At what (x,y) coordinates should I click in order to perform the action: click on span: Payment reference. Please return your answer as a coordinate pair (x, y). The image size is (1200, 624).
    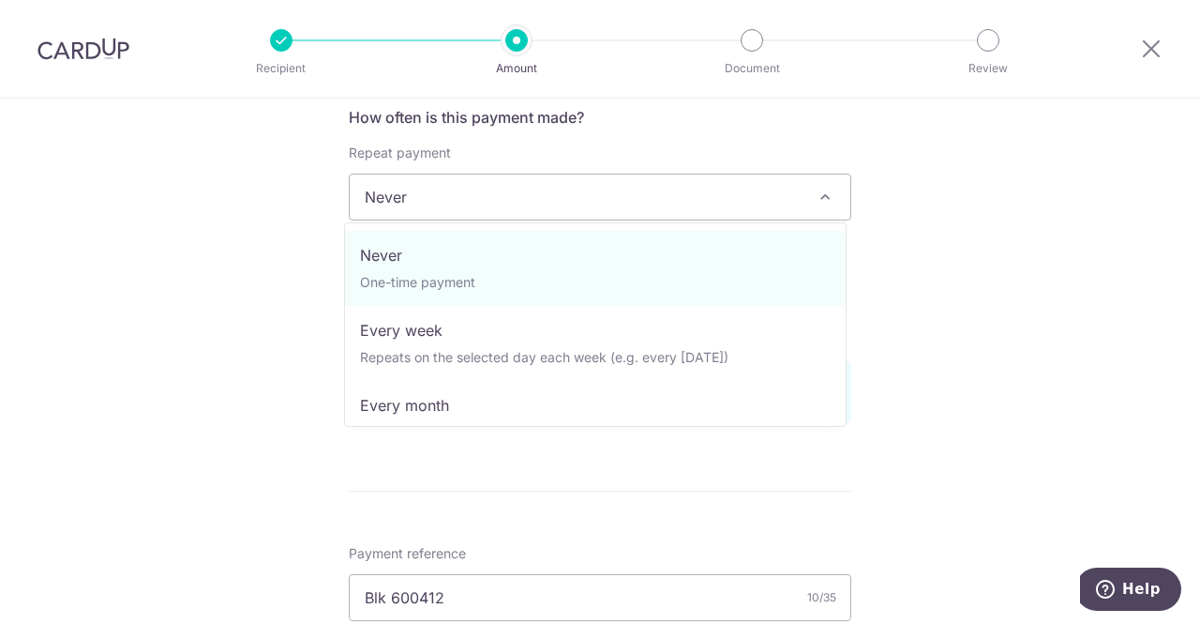
    Looking at the image, I should click on (407, 553).